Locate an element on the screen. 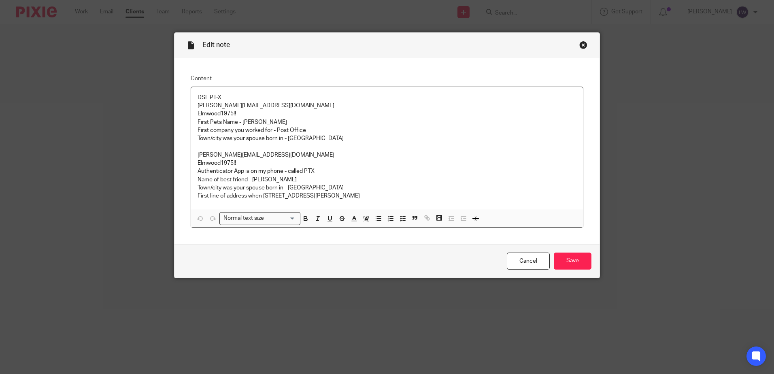 The height and width of the screenshot is (374, 774). p: Authenticator App is on my phone - called PTX is located at coordinates (387, 171).